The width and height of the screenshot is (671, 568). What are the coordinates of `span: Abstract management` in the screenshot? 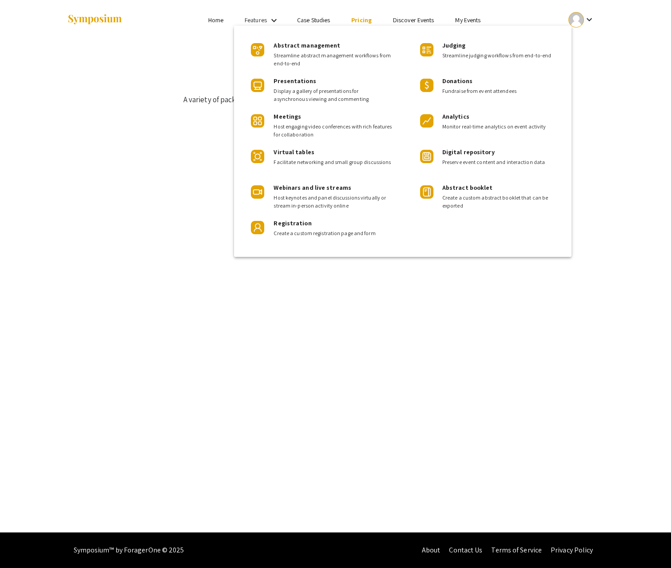 It's located at (307, 45).